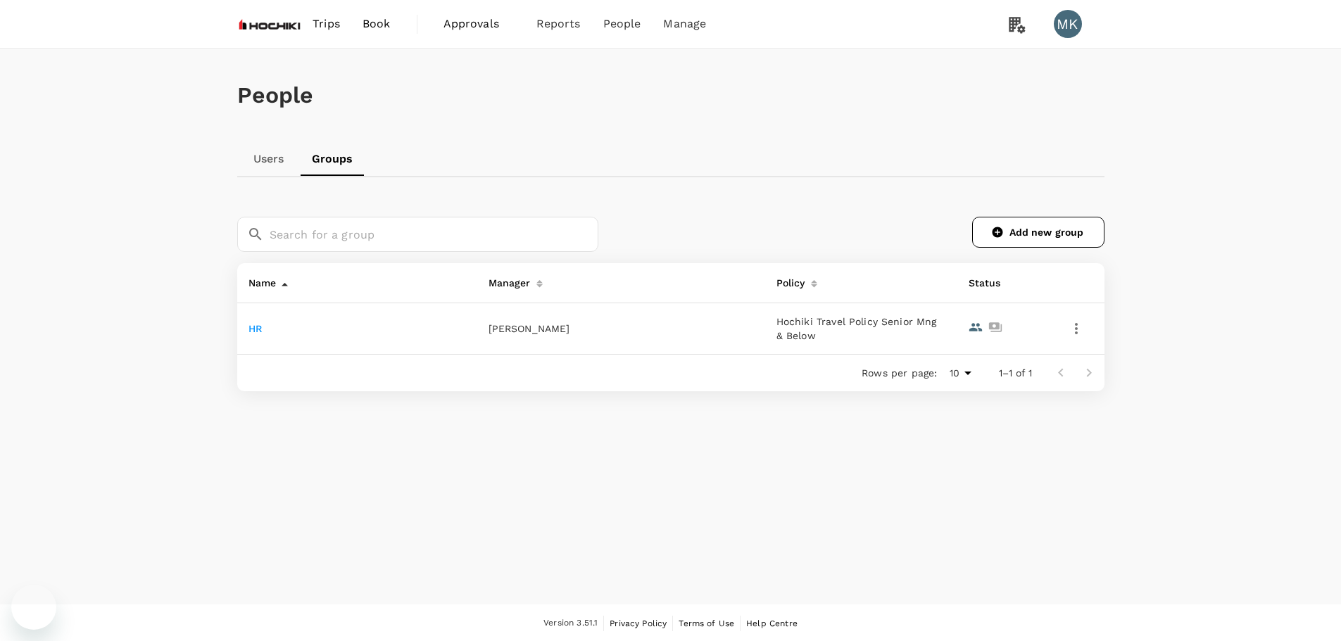 The height and width of the screenshot is (641, 1341). I want to click on a: HR, so click(255, 329).